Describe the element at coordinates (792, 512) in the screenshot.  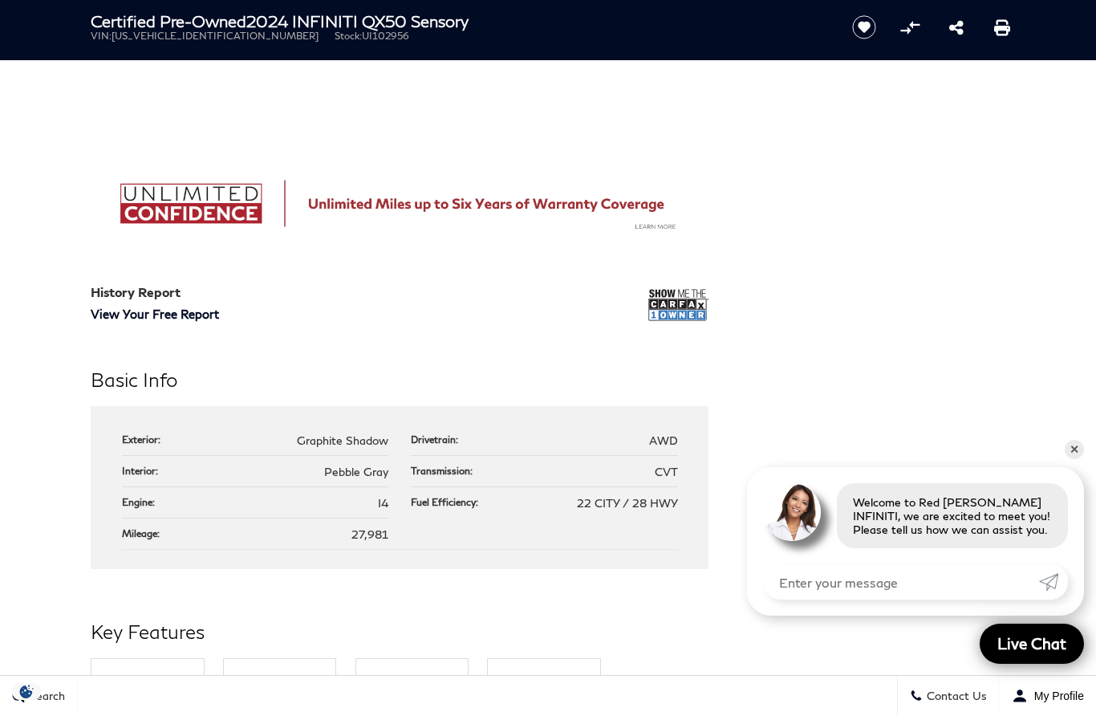
I see `img: Agent profile photo` at that location.